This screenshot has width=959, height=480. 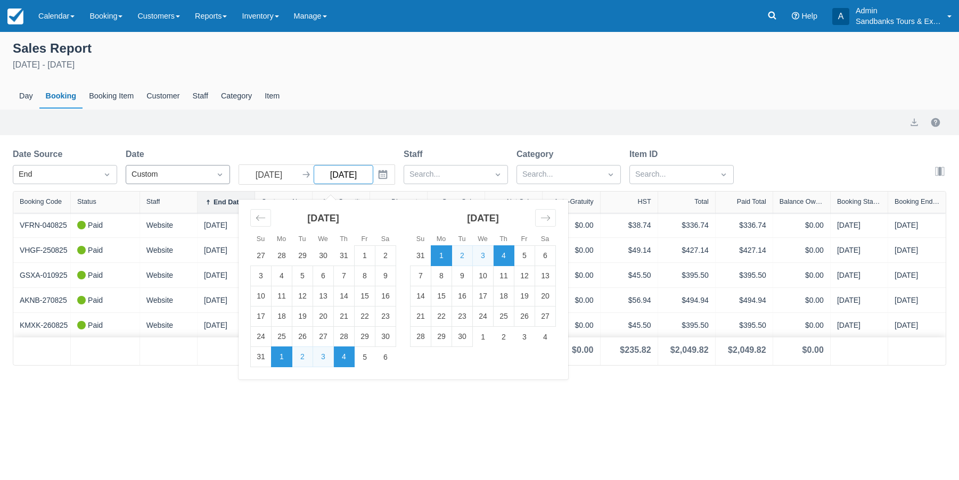 What do you see at coordinates (898, 21) in the screenshot?
I see `p: Sandbanks Tours & Experiences` at bounding box center [898, 21].